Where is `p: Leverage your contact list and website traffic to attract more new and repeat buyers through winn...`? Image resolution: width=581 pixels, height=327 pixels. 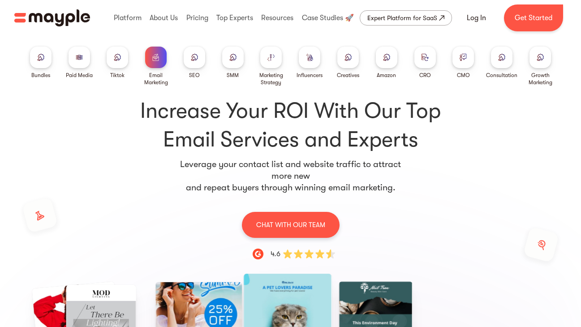 p: Leverage your contact list and website traffic to attract more new and repeat buyers through winn... is located at coordinates (291, 176).